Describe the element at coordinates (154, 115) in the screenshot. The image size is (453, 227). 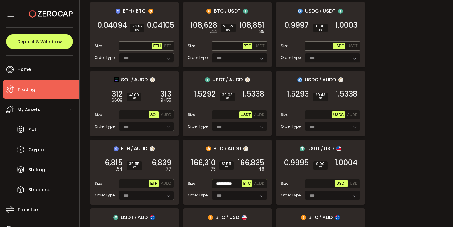
I see `button: SOL` at that location.